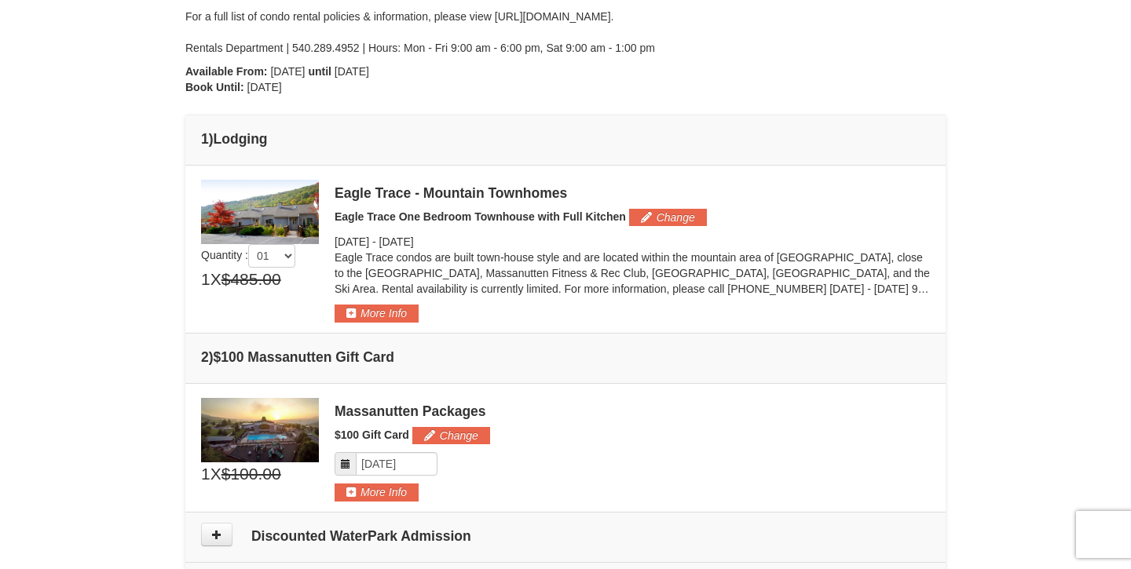 The image size is (1131, 569). I want to click on span: Quantity :, so click(248, 255).